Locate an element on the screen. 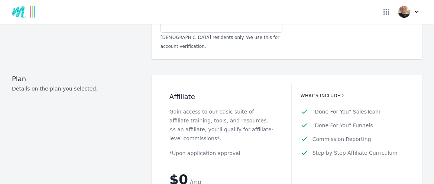 The width and height of the screenshot is (434, 184). p: Details on the plan you selected. is located at coordinates (77, 89).